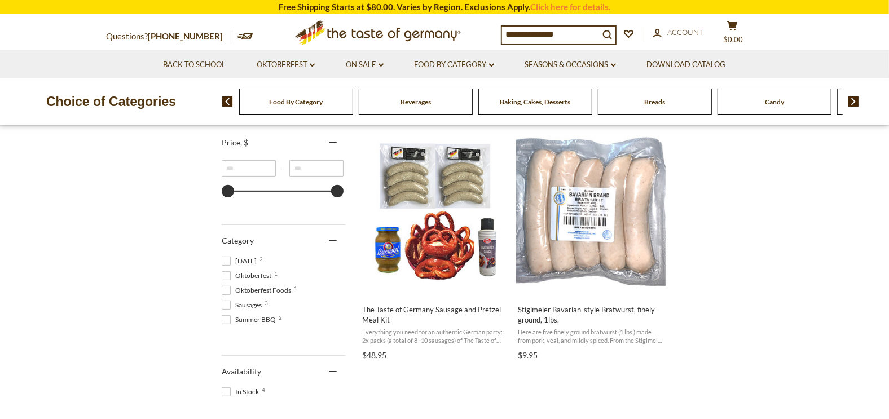  What do you see at coordinates (235, 142) in the screenshot?
I see `span: Price` at bounding box center [235, 142].